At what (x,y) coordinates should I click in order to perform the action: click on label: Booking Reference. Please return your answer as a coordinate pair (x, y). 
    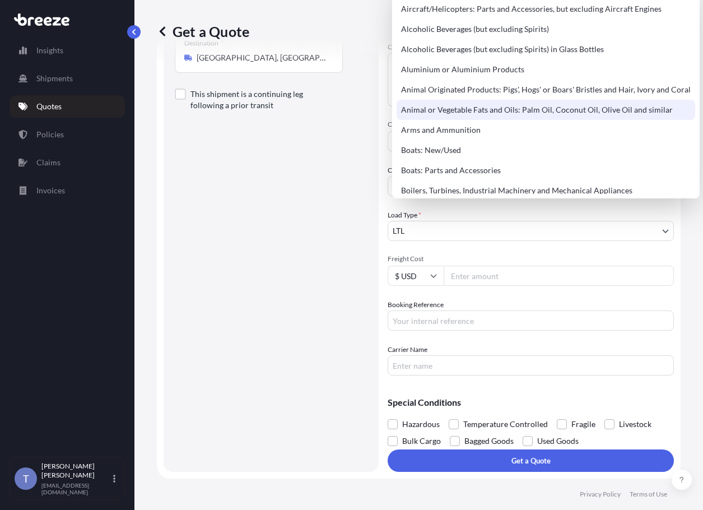
    Looking at the image, I should click on (416, 305).